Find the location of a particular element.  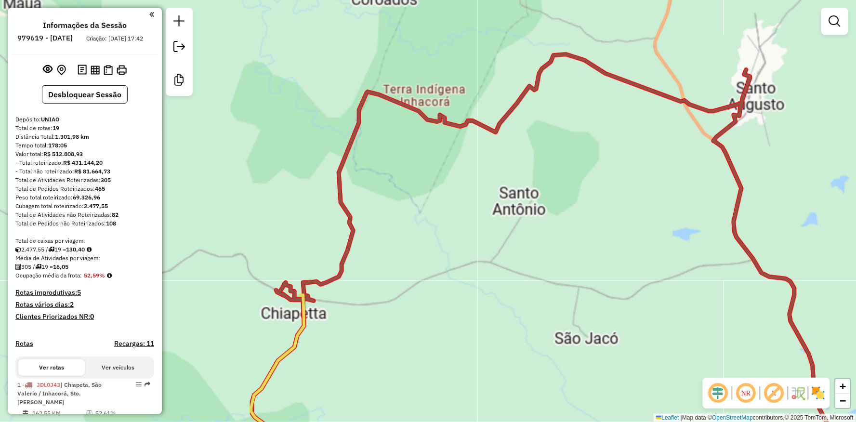

strong: 2 is located at coordinates (72, 305).